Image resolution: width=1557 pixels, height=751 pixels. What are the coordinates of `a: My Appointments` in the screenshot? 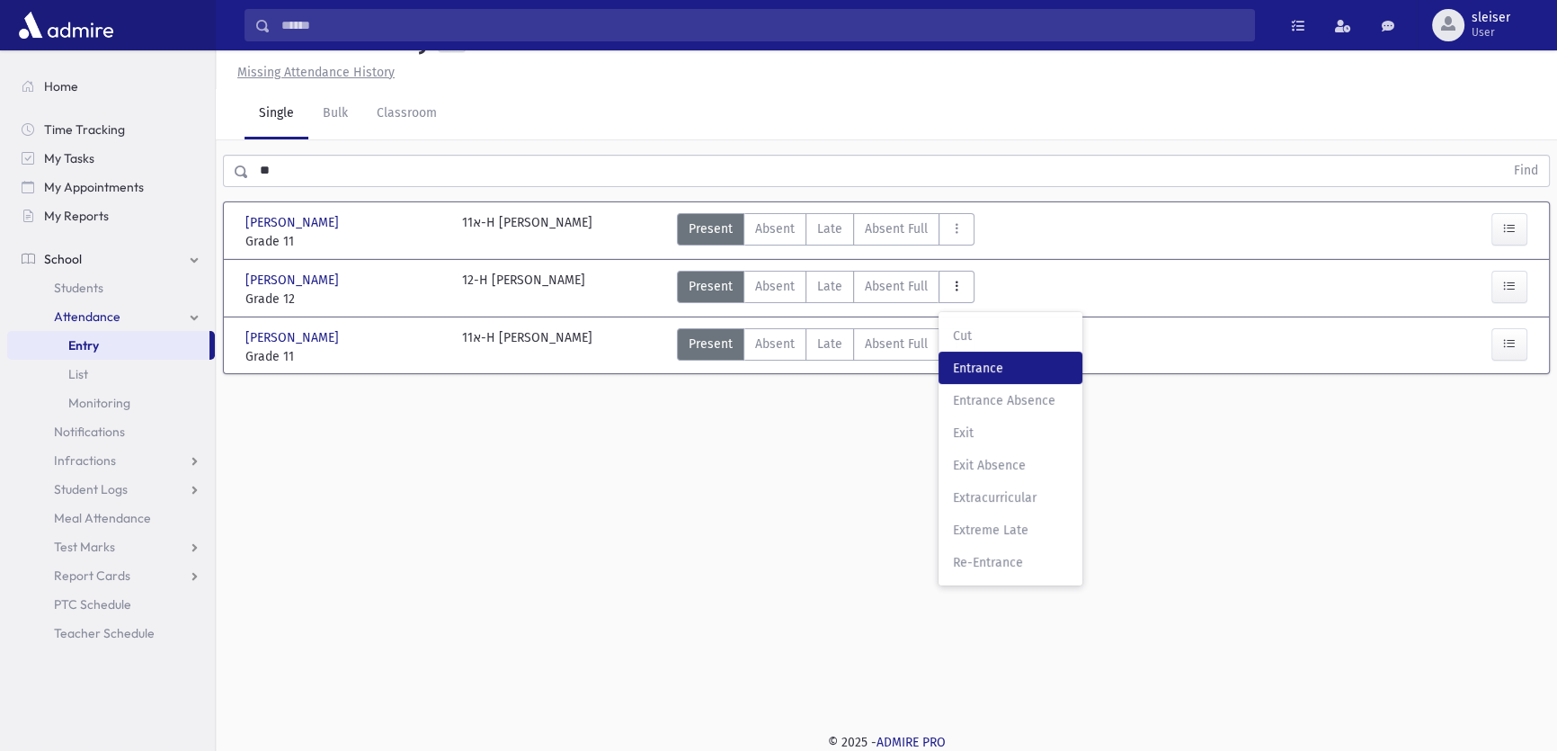 It's located at (111, 187).